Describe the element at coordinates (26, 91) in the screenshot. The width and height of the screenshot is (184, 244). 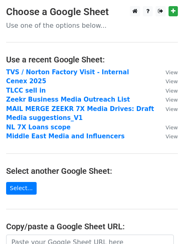
I see `a: TLCC sell in` at that location.